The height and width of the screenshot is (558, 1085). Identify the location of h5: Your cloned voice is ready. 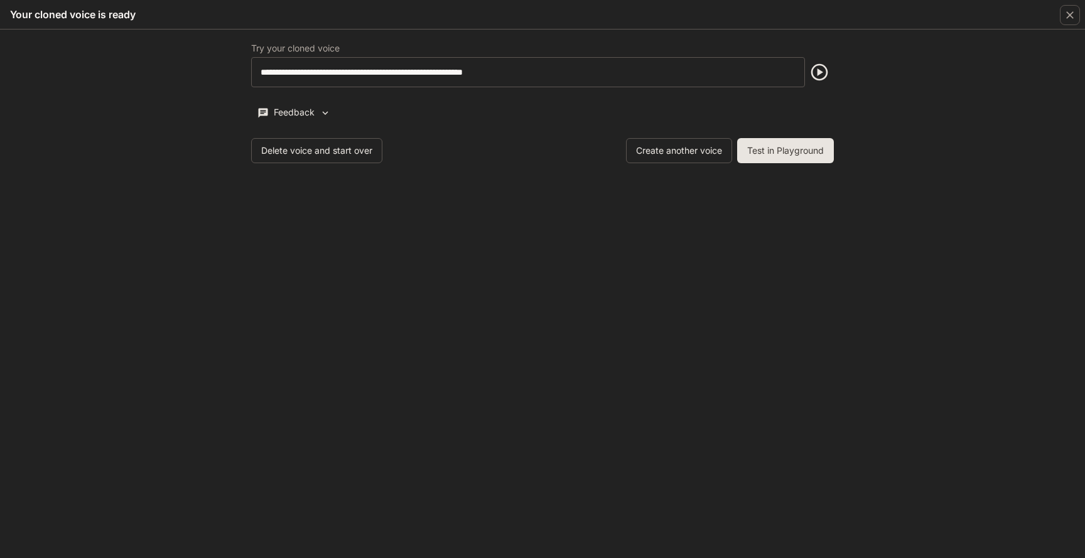
(73, 14).